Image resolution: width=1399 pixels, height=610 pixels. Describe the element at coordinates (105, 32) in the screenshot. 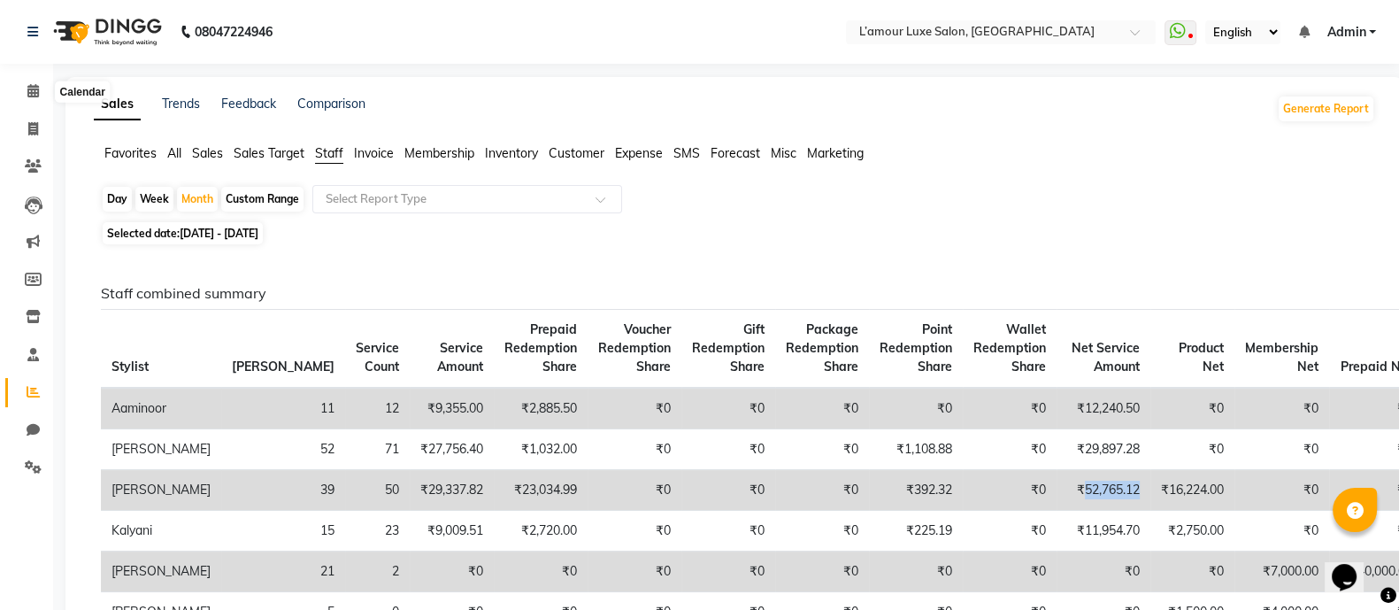

I see `img: logo` at that location.